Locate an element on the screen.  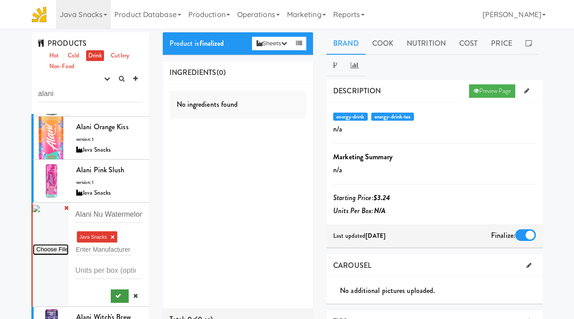
a: Cost is located at coordinates (468, 44).